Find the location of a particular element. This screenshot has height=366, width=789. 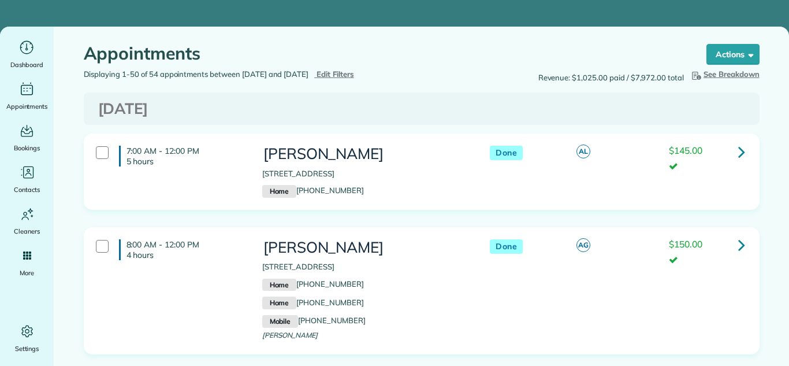

a: Contacts is located at coordinates (27, 179).